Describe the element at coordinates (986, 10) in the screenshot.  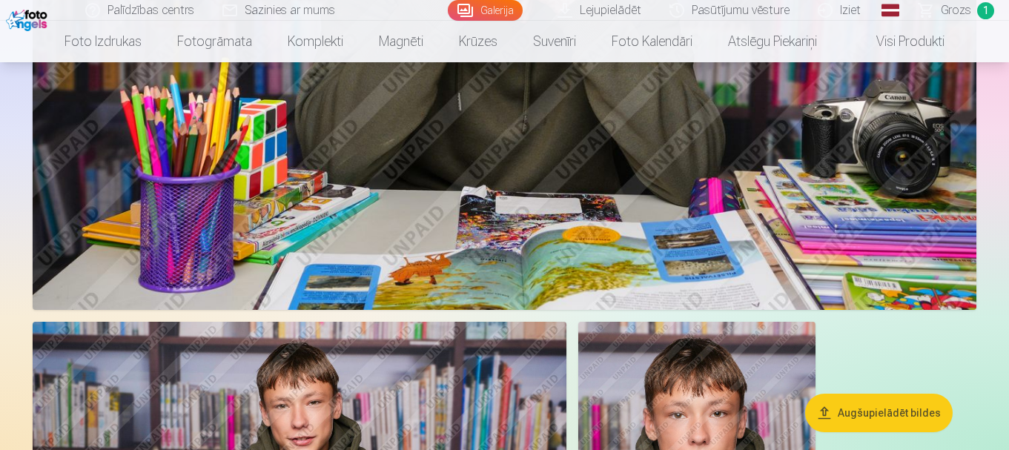
I see `span: 1` at that location.